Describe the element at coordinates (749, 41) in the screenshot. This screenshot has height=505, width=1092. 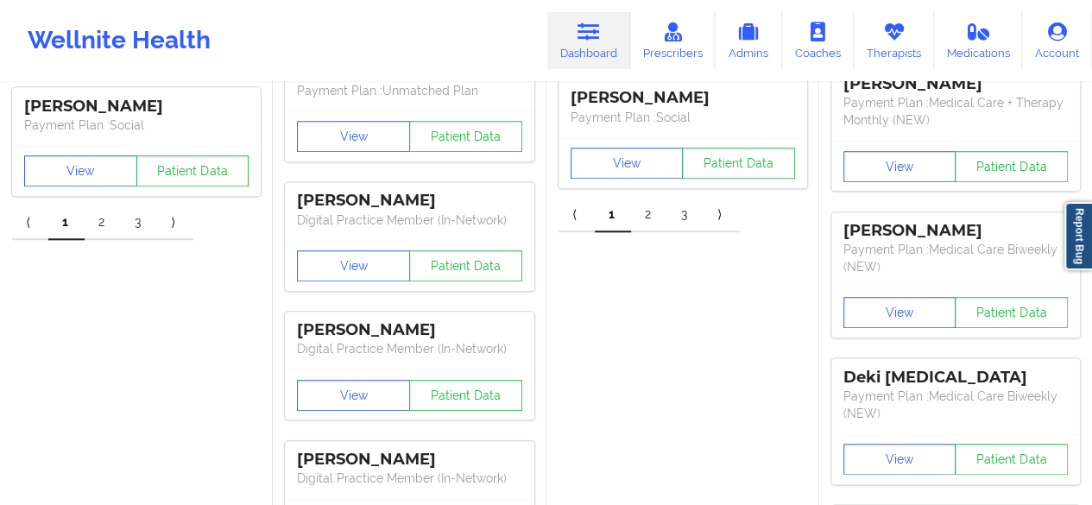
I see `a: Admins` at that location.